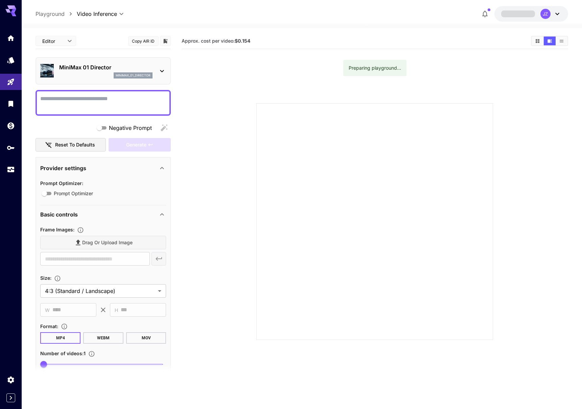  What do you see at coordinates (165, 41) in the screenshot?
I see `button: Add to library` at bounding box center [165, 41].